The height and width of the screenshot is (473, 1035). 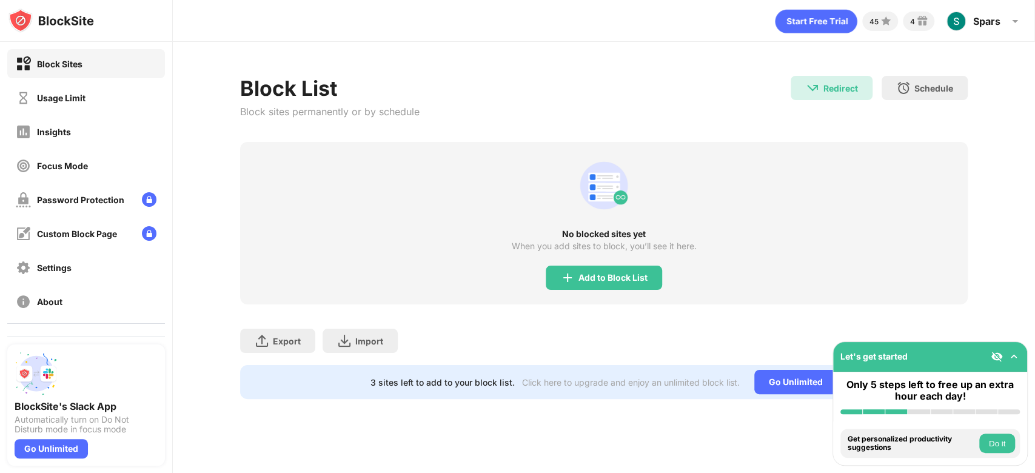 I want to click on img: password-protection-off.svg, so click(x=23, y=199).